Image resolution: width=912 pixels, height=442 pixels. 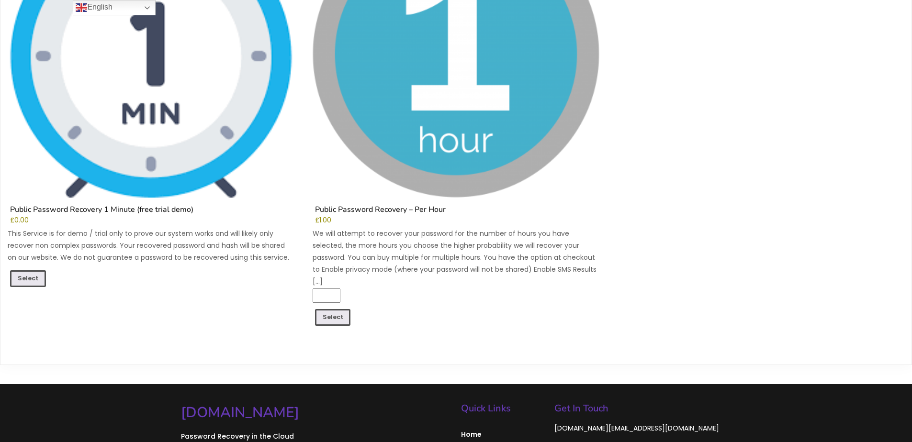 What do you see at coordinates (333, 317) in the screenshot?
I see `a: Add to cart: “Public Password Recovery - Per Hour”` at bounding box center [333, 317].